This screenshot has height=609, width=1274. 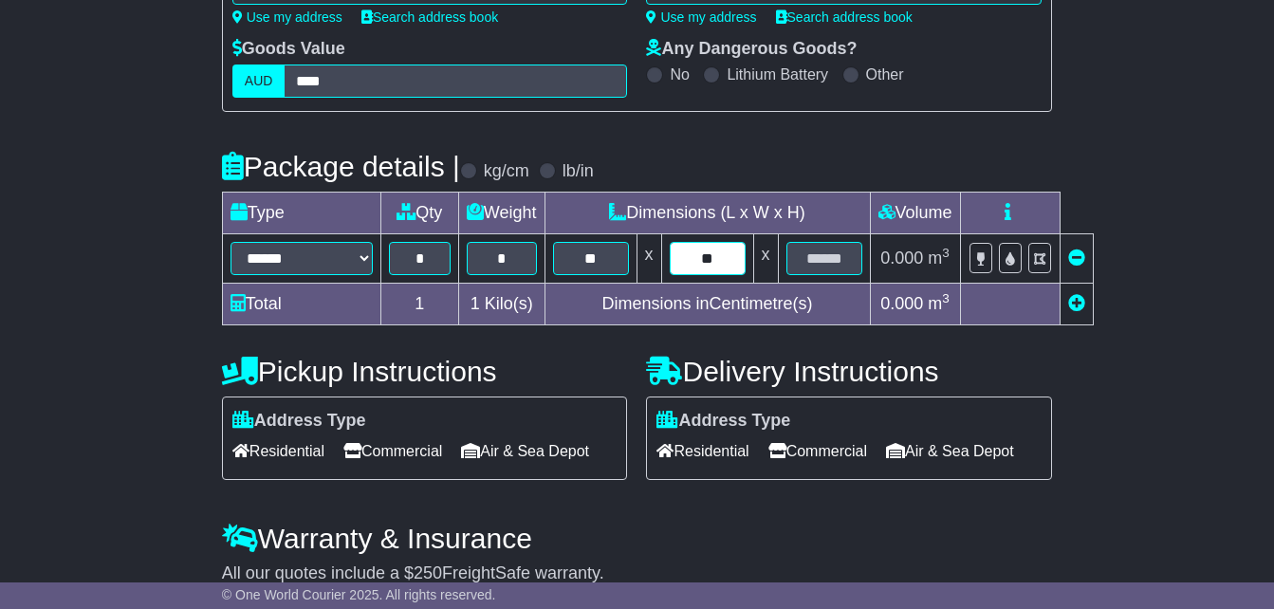 I want to click on span: 1, so click(x=475, y=304).